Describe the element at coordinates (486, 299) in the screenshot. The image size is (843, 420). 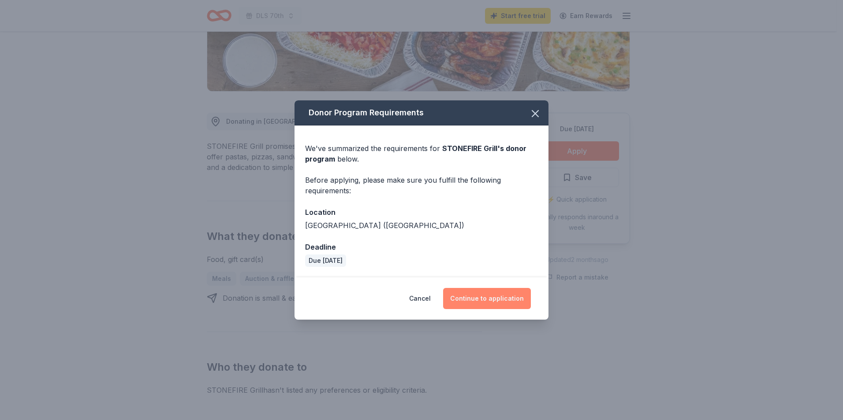
I see `button: Continue to application` at that location.